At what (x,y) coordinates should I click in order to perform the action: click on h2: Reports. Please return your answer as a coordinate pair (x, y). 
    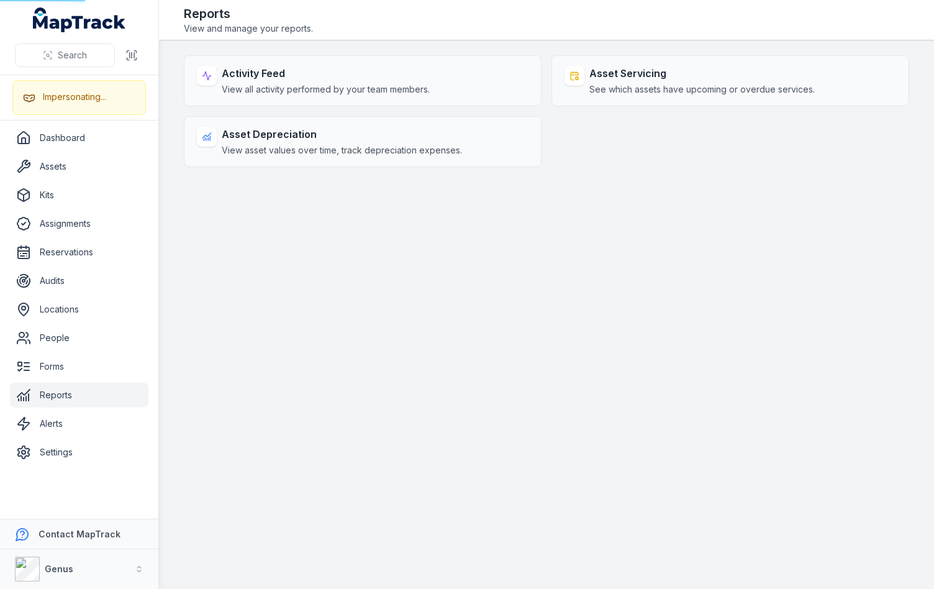
    Looking at the image, I should click on (248, 14).